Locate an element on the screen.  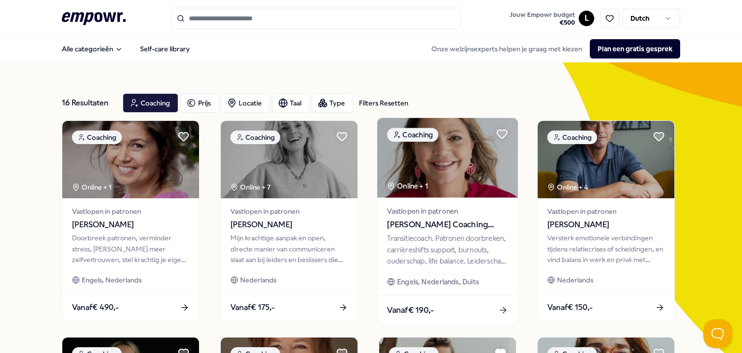
button: Jouw Empowr budget€500 is located at coordinates (542, 19).